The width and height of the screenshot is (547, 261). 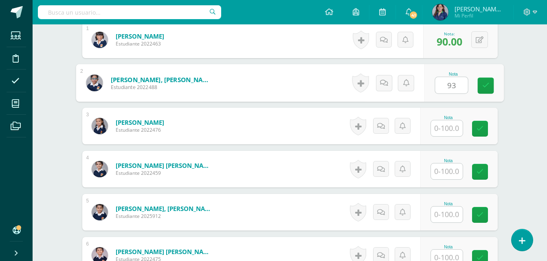 What do you see at coordinates (440, 12) in the screenshot?
I see `img: db8d0f3a3f1a4186aed9c51f0b41ee79.png` at bounding box center [440, 12].